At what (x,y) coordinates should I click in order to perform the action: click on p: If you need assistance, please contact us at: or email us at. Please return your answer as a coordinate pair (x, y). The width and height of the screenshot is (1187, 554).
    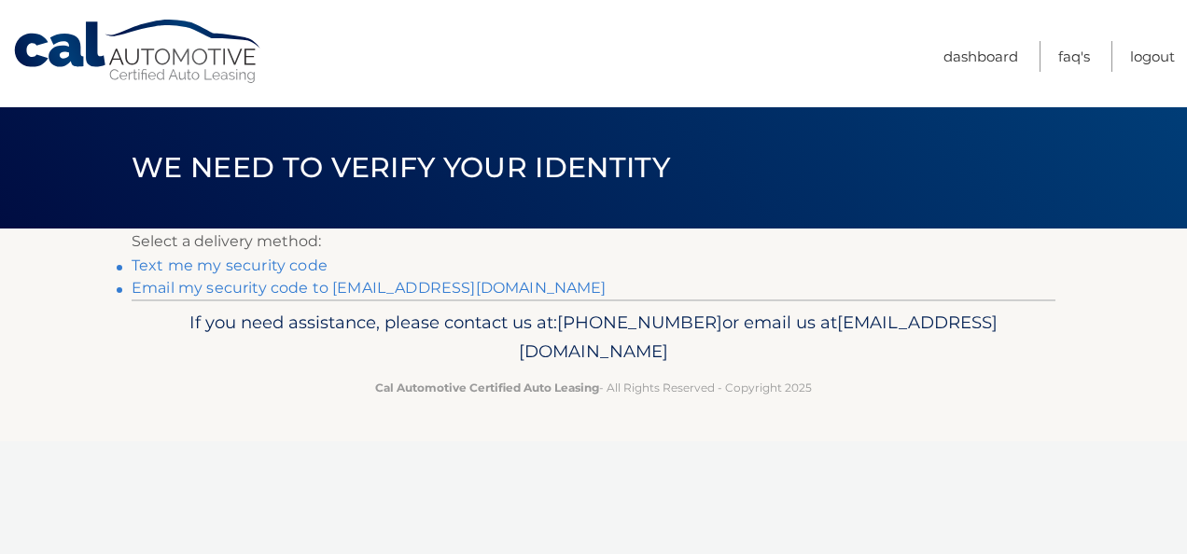
    Looking at the image, I should click on (593, 338).